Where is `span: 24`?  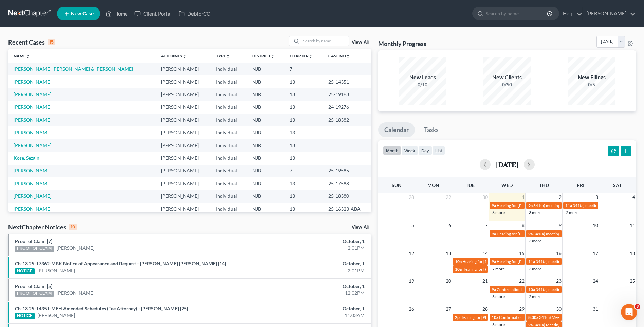 span: 24 is located at coordinates (596, 281).